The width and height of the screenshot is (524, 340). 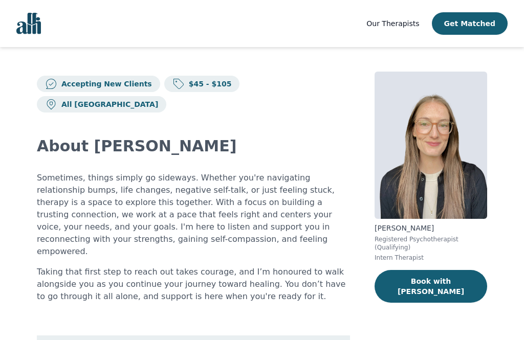 I want to click on img: Holly_Gunn, so click(x=431, y=145).